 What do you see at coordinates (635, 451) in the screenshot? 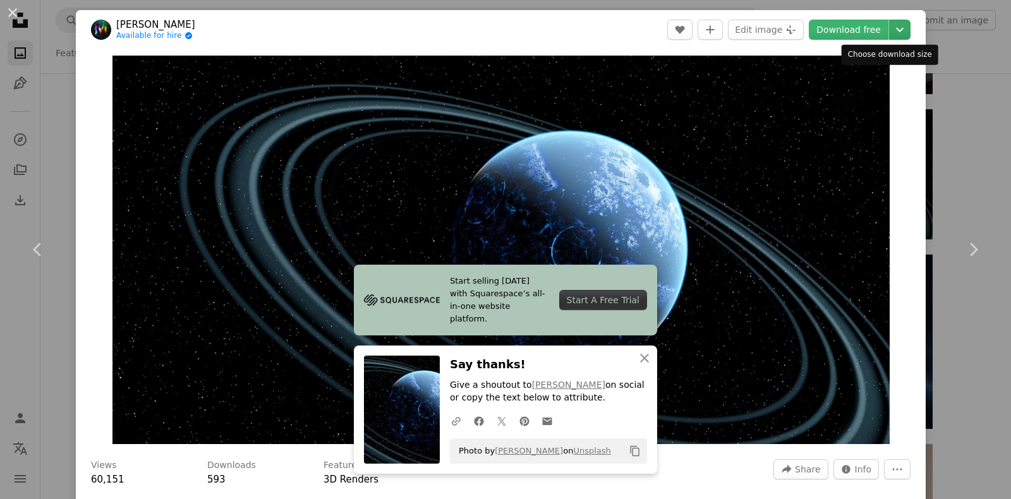
I see `button: Copy to clipboard` at bounding box center [635, 451].